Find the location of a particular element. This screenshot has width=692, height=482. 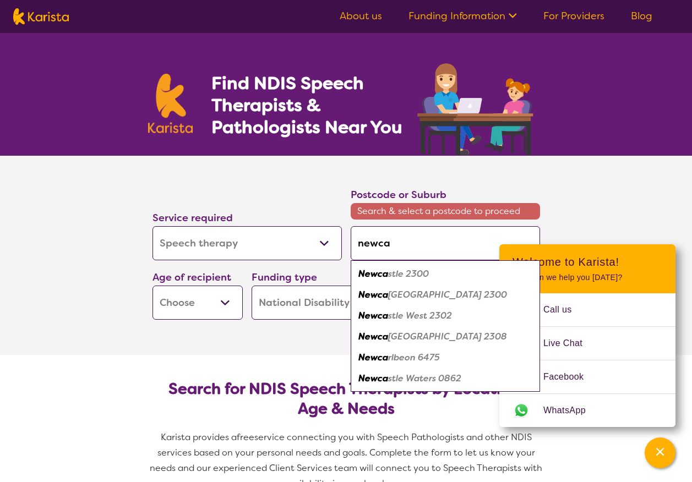

label: Age of recipient is located at coordinates (191, 277).